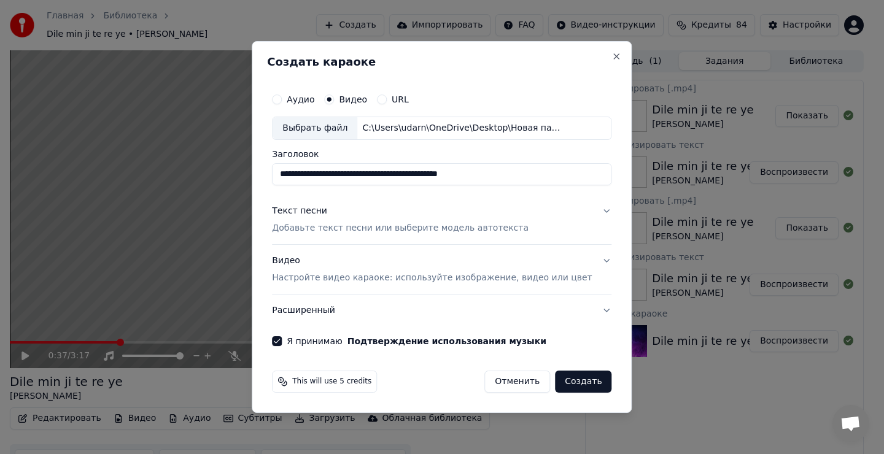 The image size is (884, 454). I want to click on div: Текст песни, so click(300, 211).